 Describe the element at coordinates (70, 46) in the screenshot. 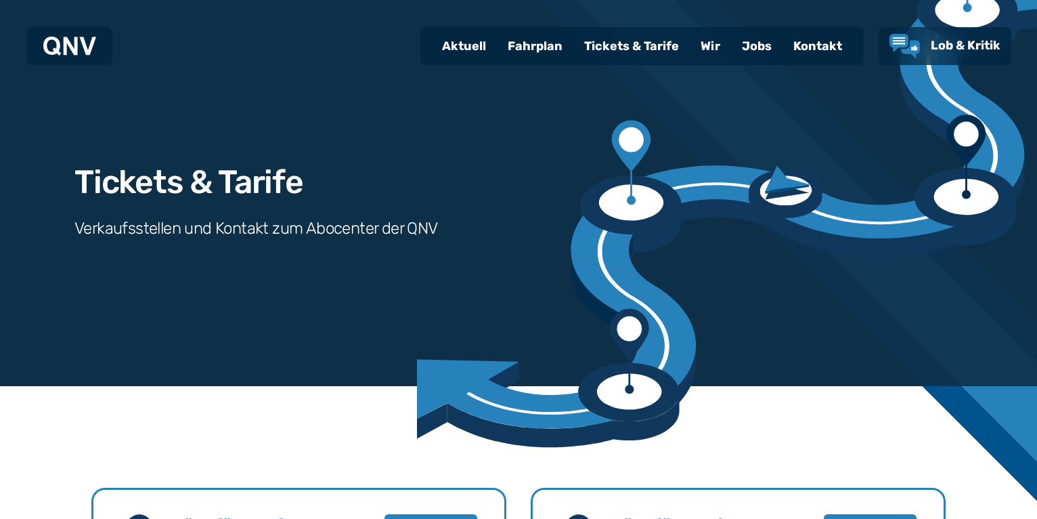

I see `img: QNV Logo` at that location.